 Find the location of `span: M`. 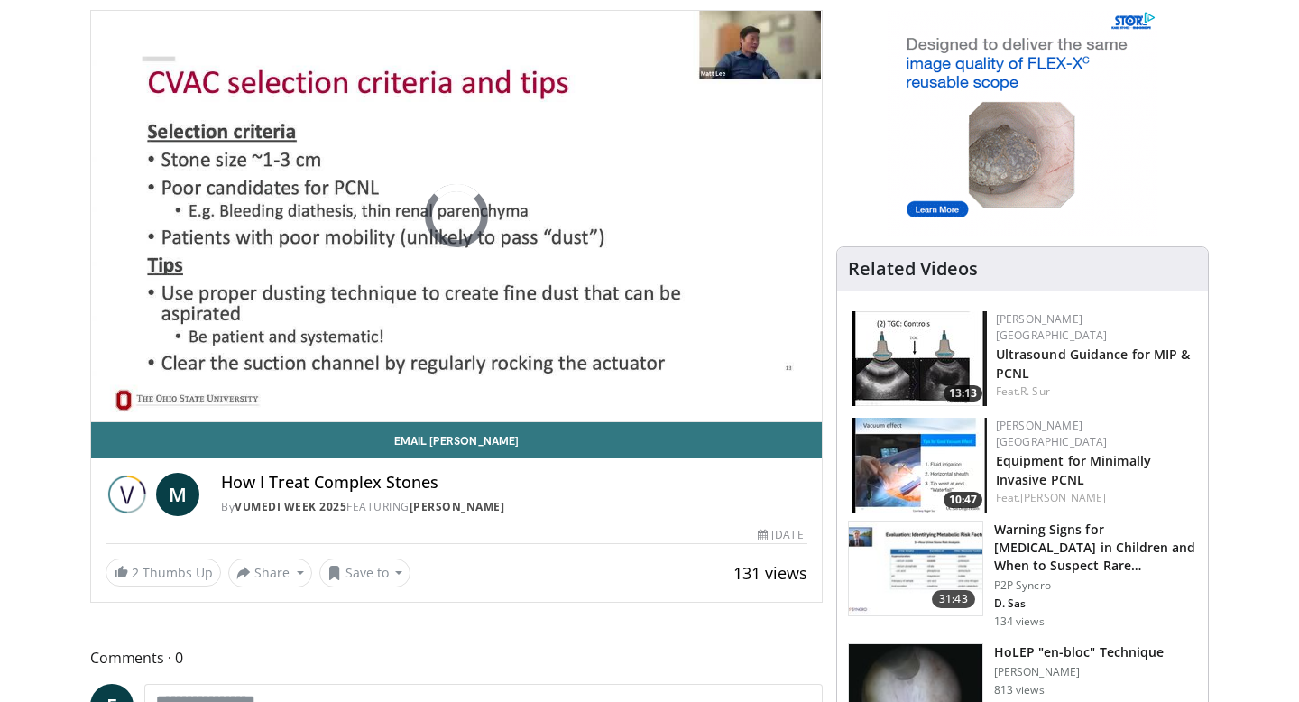

span: M is located at coordinates (178, 494).